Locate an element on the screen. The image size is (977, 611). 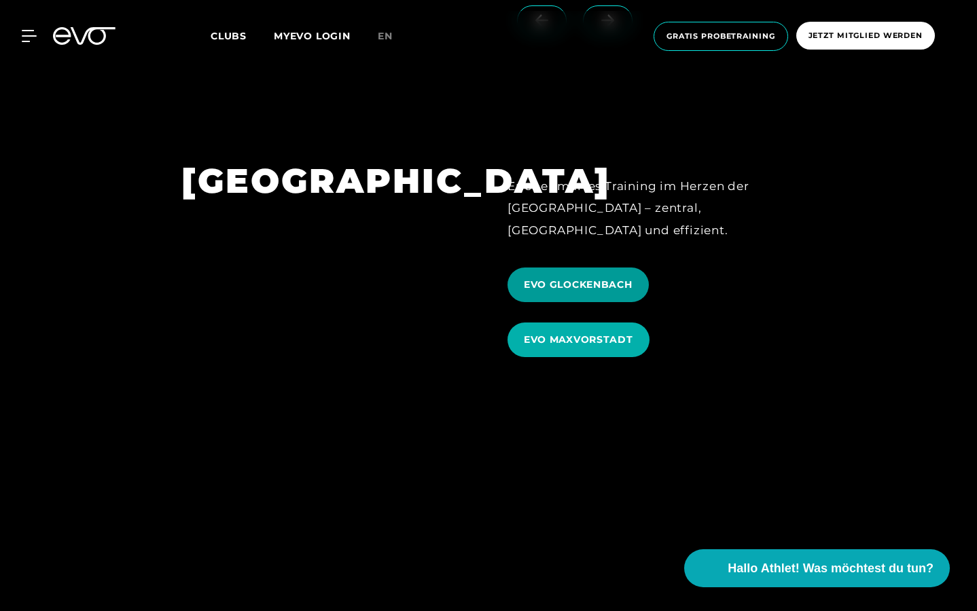
a: MYEVO LOGIN is located at coordinates (312, 36).